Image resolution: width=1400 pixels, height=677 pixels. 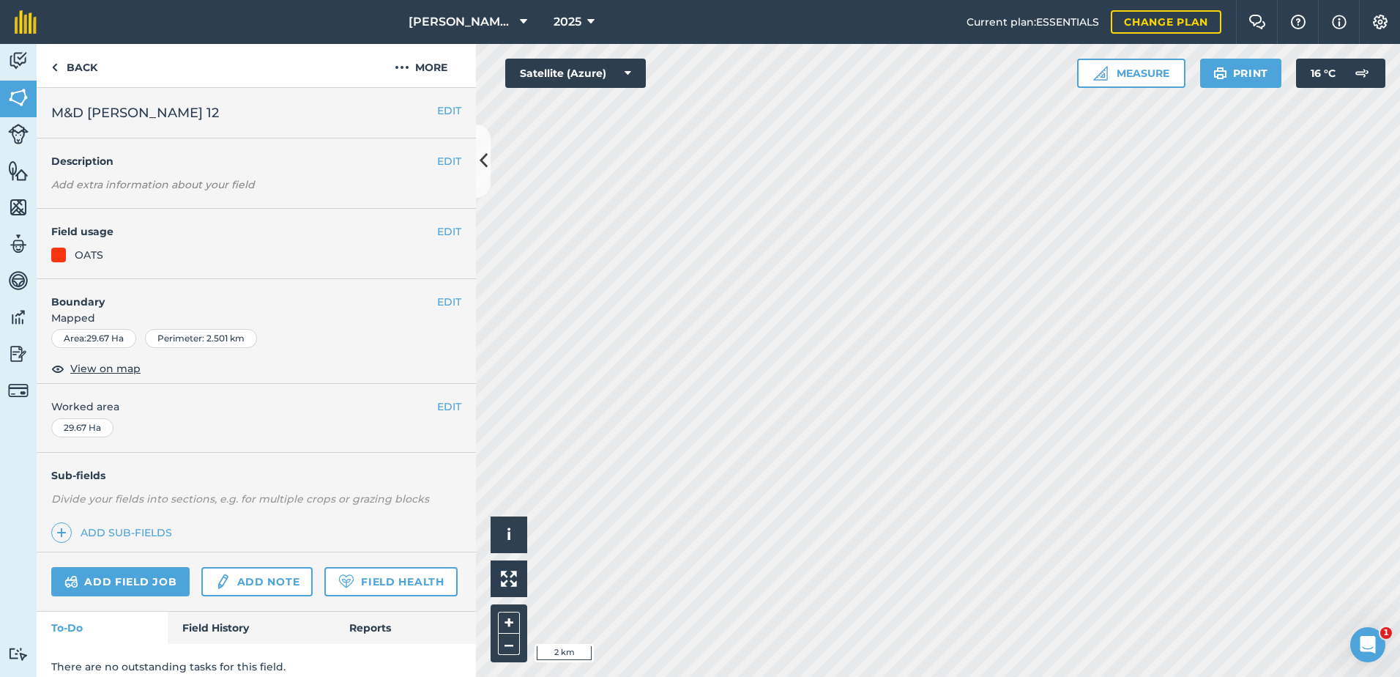 What do you see at coordinates (567, 22) in the screenshot?
I see `span: 2025` at bounding box center [567, 22].